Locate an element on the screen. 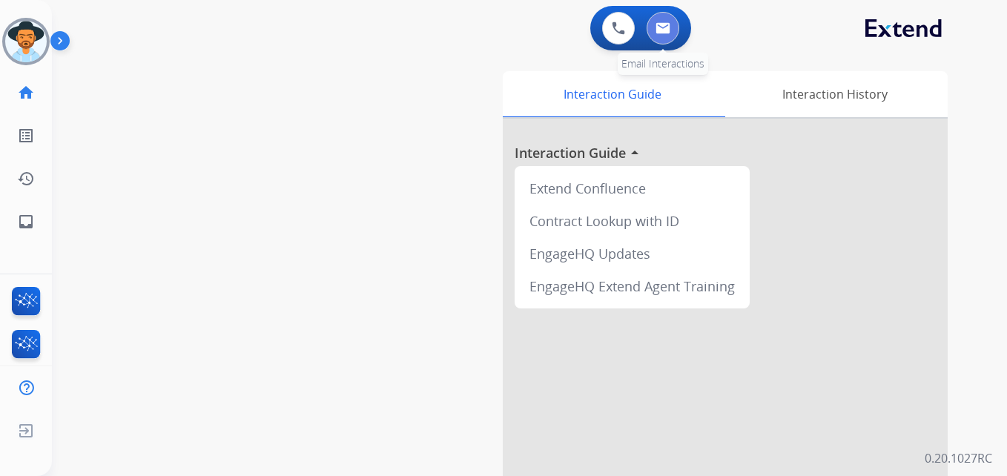 The height and width of the screenshot is (476, 1007). img: avatar is located at coordinates (26, 42).